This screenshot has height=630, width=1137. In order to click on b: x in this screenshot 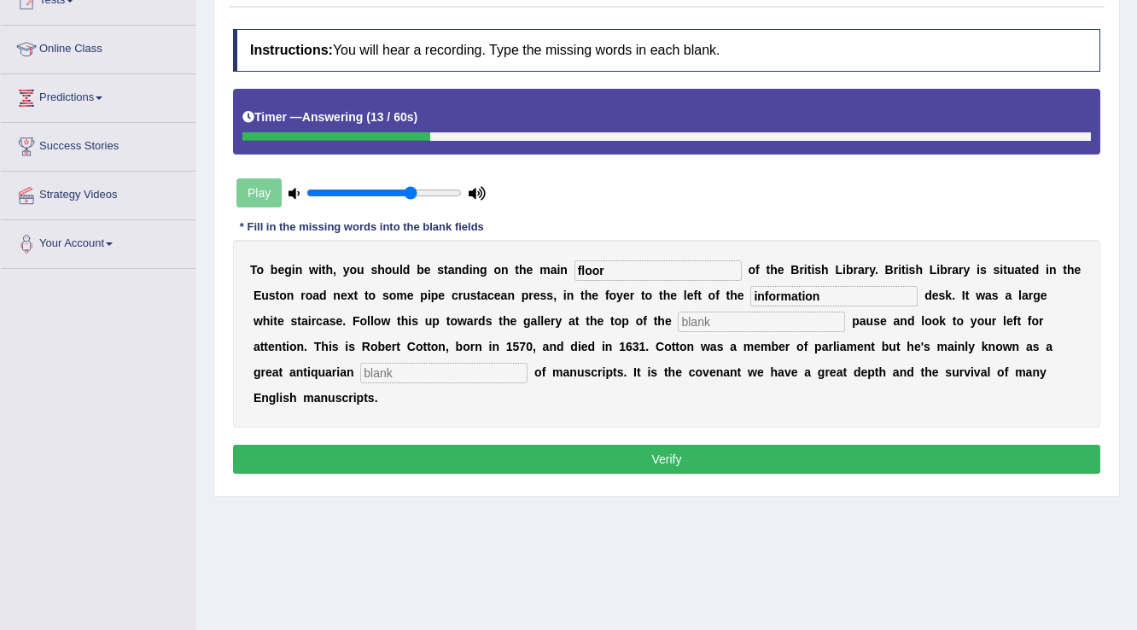, I will do `click(351, 295)`.